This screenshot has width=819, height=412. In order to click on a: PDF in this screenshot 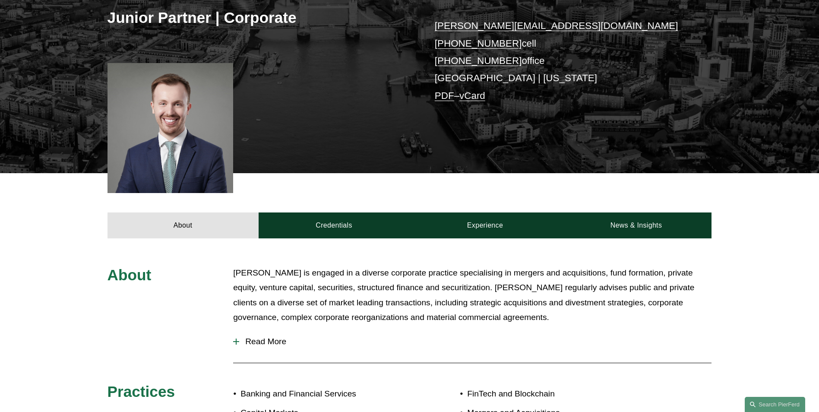, I will do `click(444, 95)`.